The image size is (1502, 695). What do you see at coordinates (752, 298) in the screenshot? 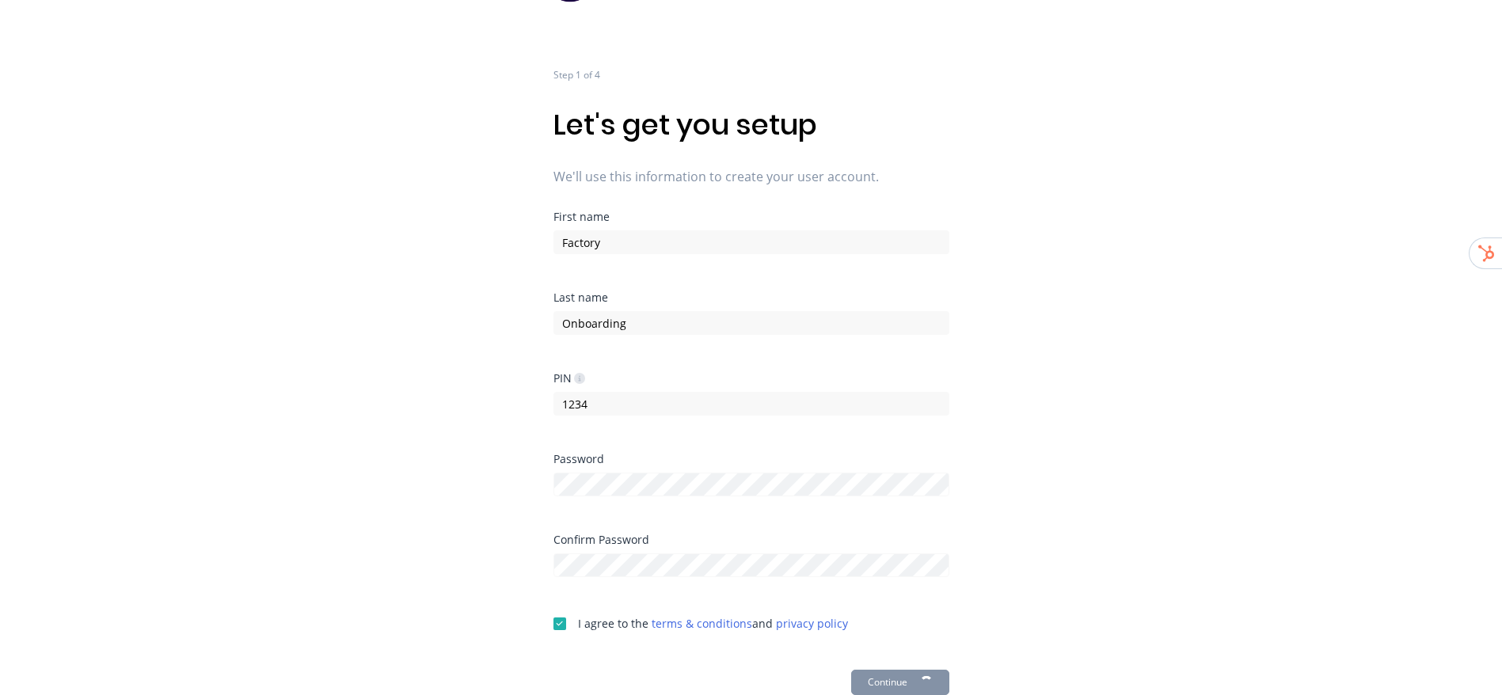
I see `div: Last name` at bounding box center [752, 298].